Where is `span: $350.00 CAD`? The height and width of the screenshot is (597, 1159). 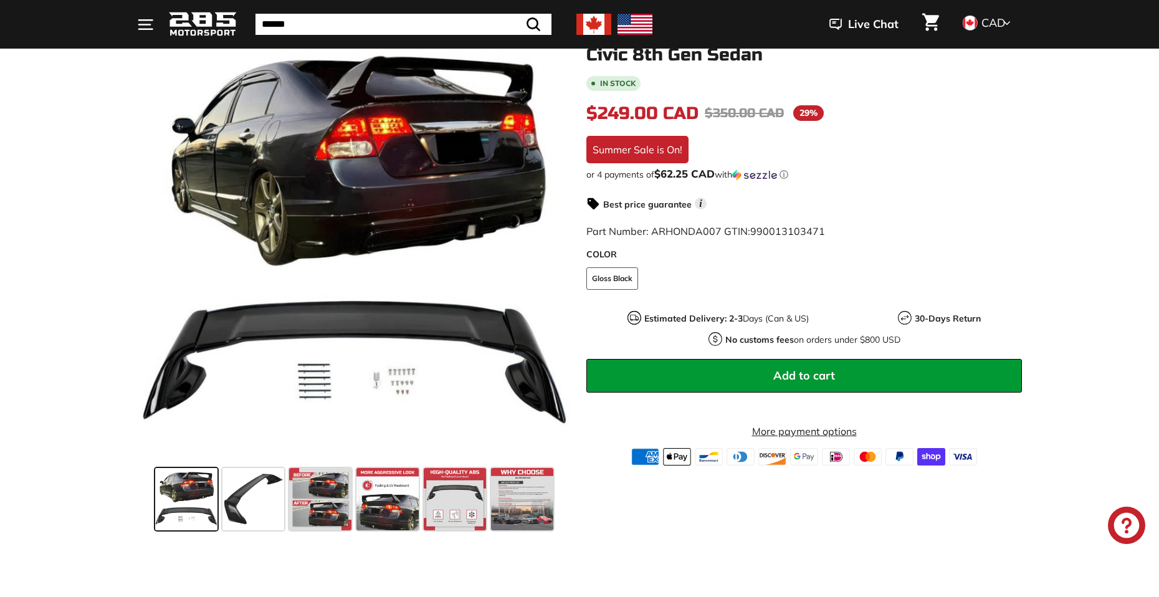 span: $350.00 CAD is located at coordinates (744, 113).